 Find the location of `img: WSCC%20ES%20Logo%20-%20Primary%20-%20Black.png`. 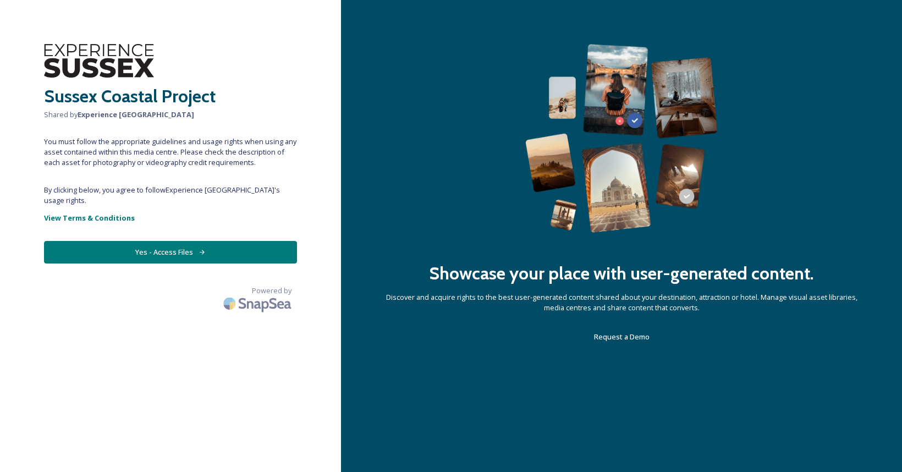

img: WSCC%20ES%20Logo%20-%20Primary%20-%20Black.png is located at coordinates (99, 61).